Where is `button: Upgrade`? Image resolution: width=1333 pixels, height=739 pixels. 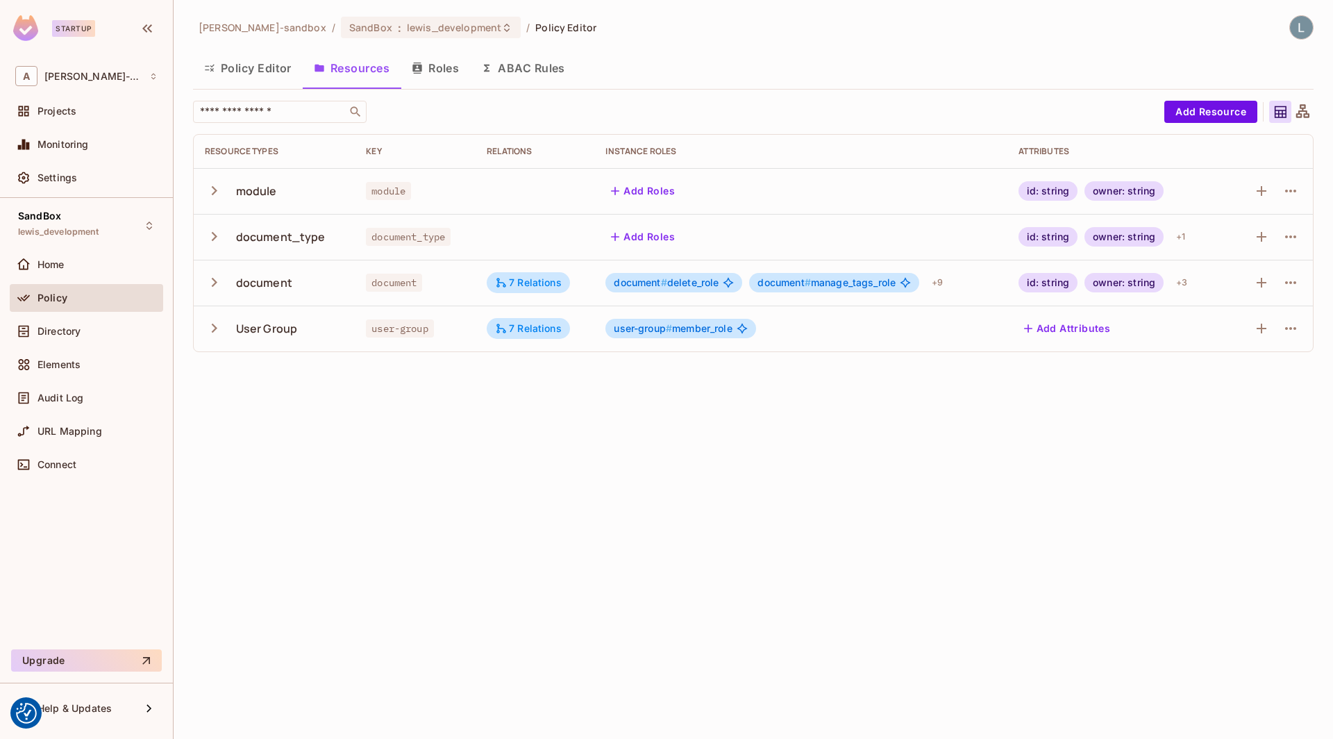 button: Upgrade is located at coordinates (86, 660).